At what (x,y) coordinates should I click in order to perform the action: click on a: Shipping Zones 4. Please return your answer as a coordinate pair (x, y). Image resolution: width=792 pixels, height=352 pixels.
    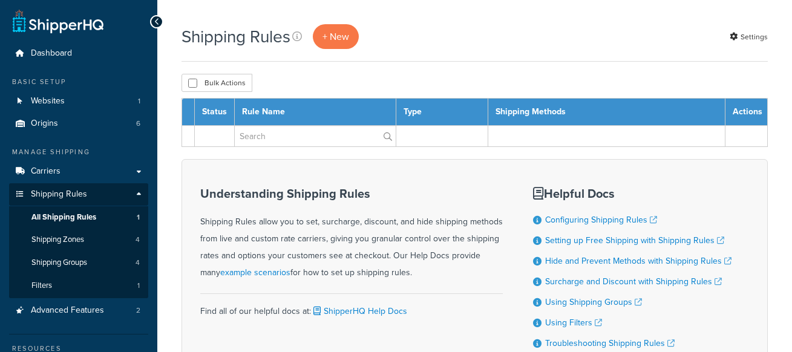
    Looking at the image, I should click on (79, 240).